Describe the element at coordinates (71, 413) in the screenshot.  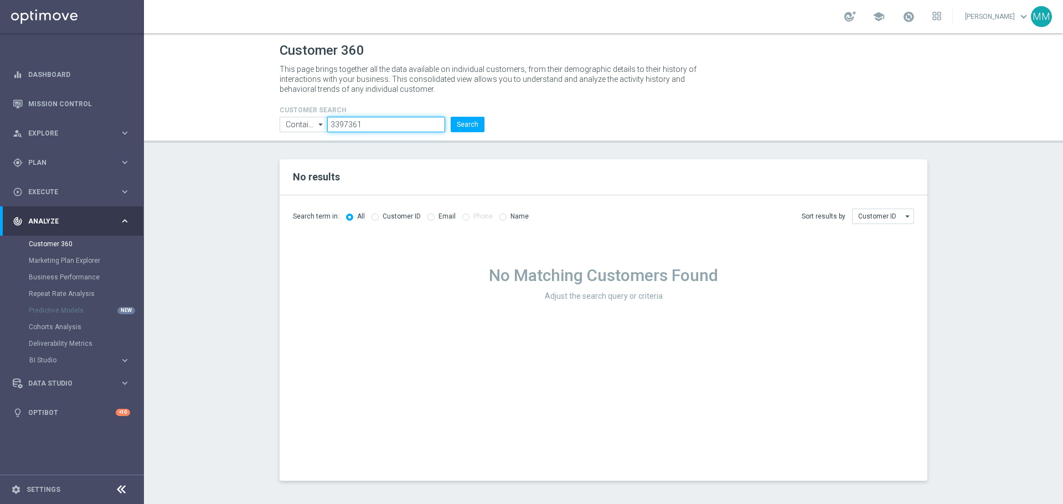
I see `div: lightbulb Optibot +10` at that location.